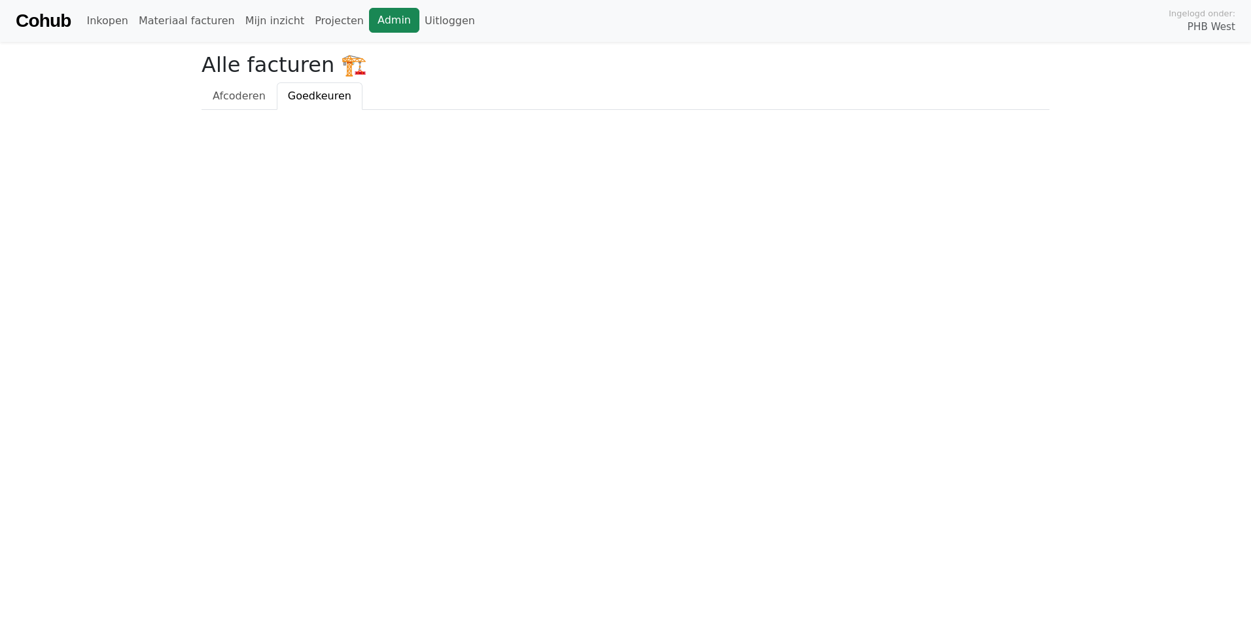 This screenshot has width=1251, height=624. Describe the element at coordinates (319, 96) in the screenshot. I see `a: Goedkeuren` at that location.